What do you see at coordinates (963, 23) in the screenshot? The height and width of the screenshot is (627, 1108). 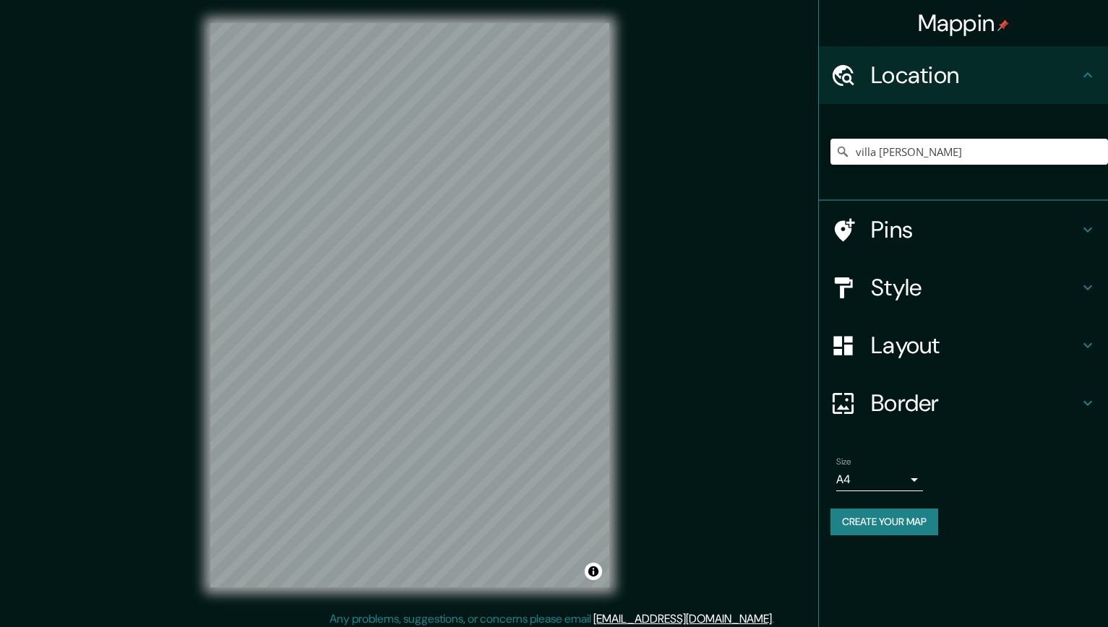 I see `h4: Mappin` at bounding box center [963, 23].